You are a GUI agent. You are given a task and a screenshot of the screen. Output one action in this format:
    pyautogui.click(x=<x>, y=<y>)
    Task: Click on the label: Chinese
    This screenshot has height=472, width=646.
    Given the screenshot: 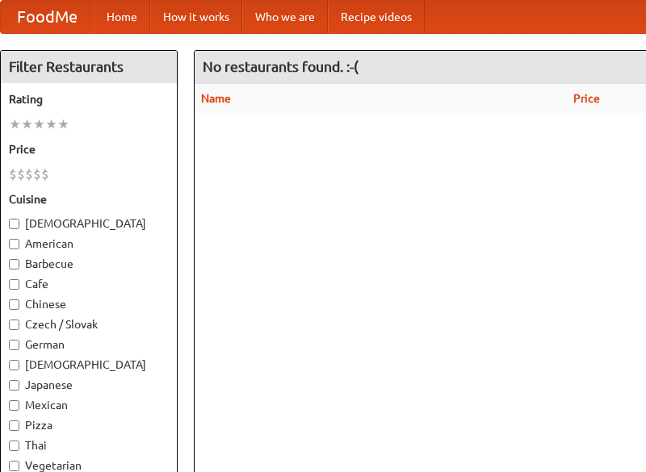 What is the action you would take?
    pyautogui.click(x=89, y=304)
    